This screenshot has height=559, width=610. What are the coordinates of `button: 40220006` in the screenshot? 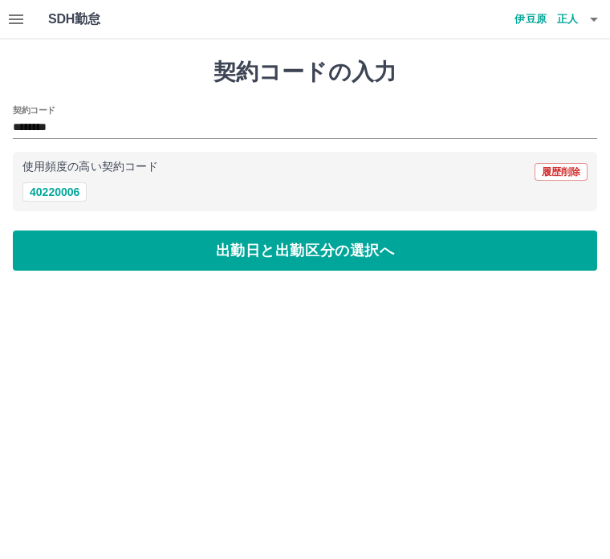 It's located at (55, 192).